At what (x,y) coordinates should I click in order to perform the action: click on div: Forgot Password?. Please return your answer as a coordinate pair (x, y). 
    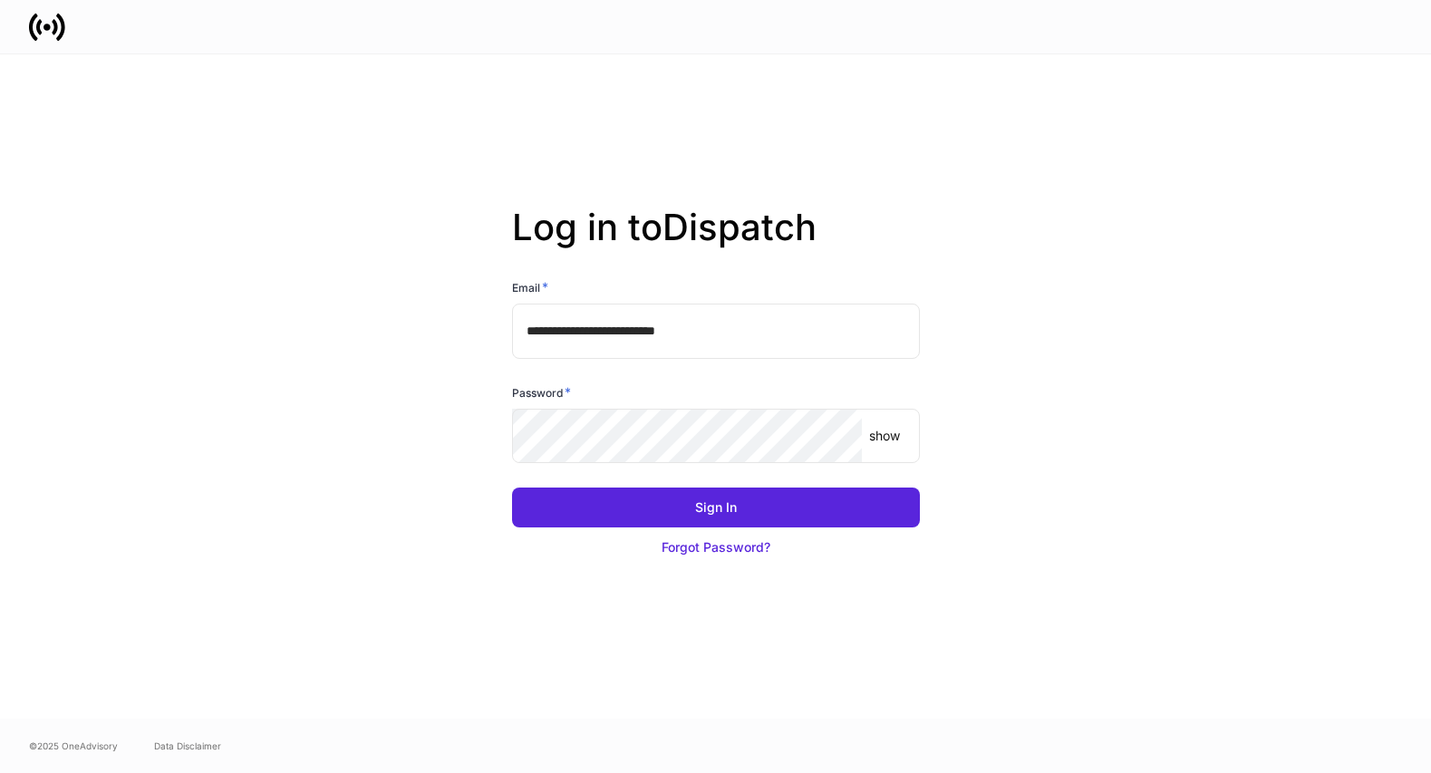
    Looking at the image, I should click on (716, 548).